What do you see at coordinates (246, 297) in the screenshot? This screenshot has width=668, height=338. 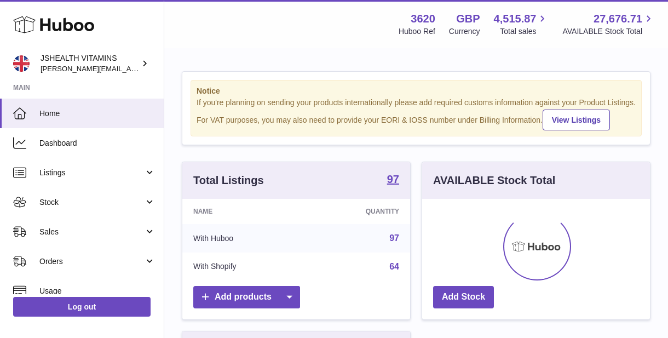 I see `a: Add products` at bounding box center [246, 297].